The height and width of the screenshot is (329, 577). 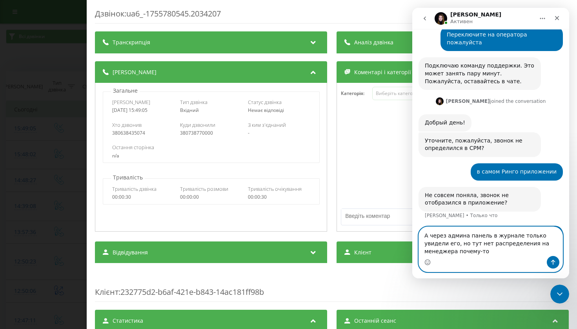 What do you see at coordinates (130, 11) in the screenshot?
I see `button: Главная` at bounding box center [130, 11].